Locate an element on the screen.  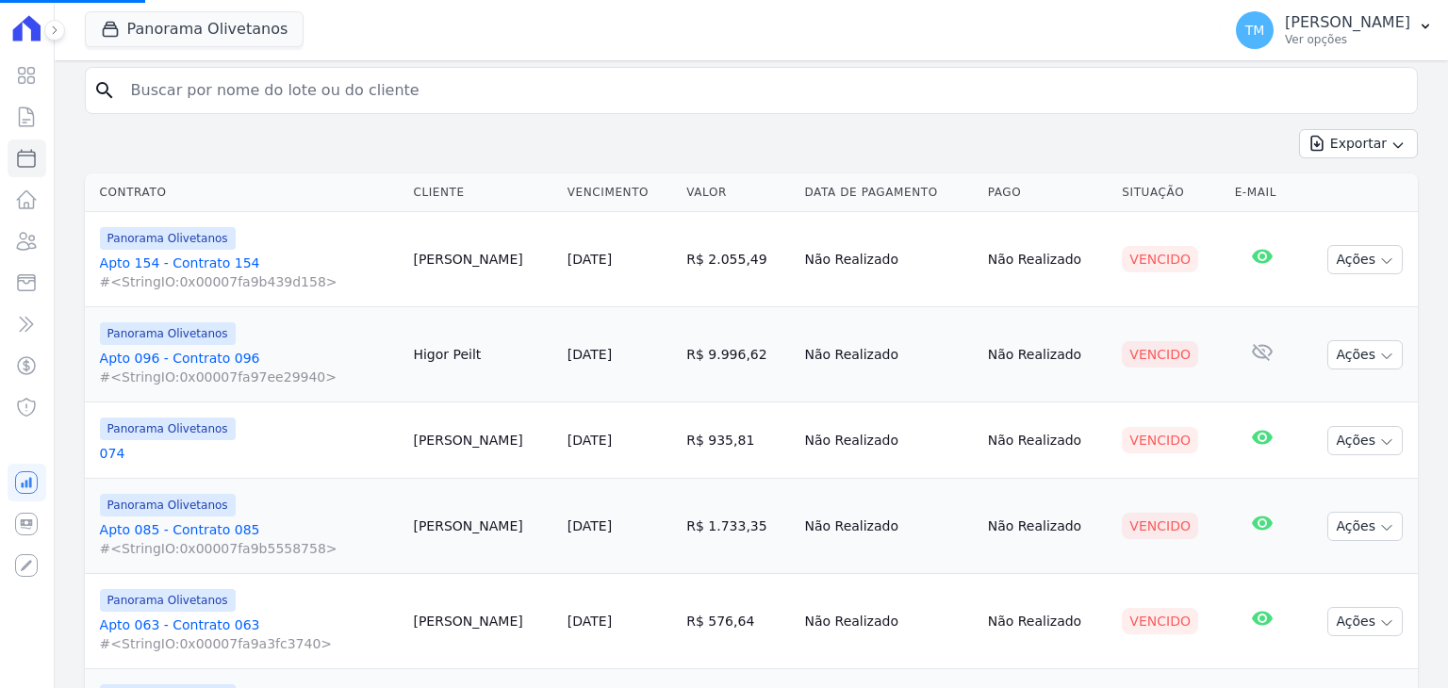
span: #<StringIO:0x00007fa9b5558758> is located at coordinates (249, 548).